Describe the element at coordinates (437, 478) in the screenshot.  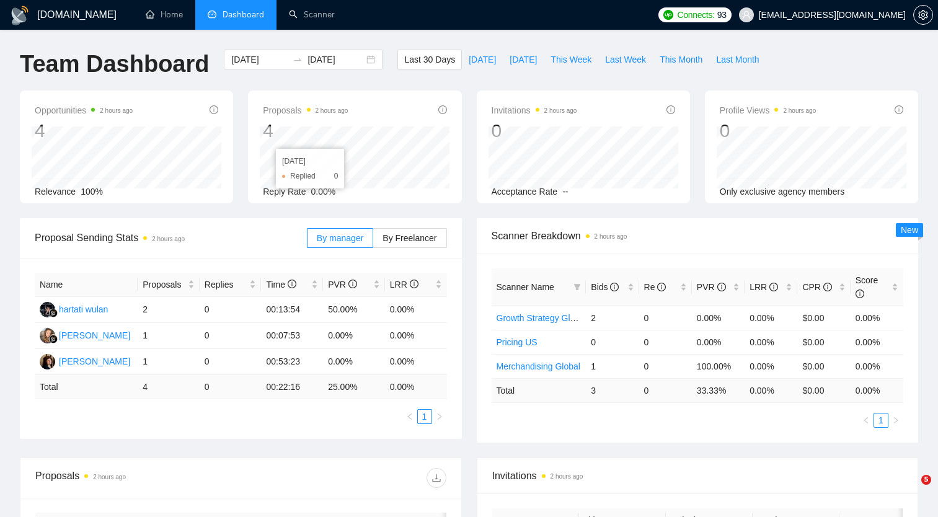
I see `button: download` at that location.